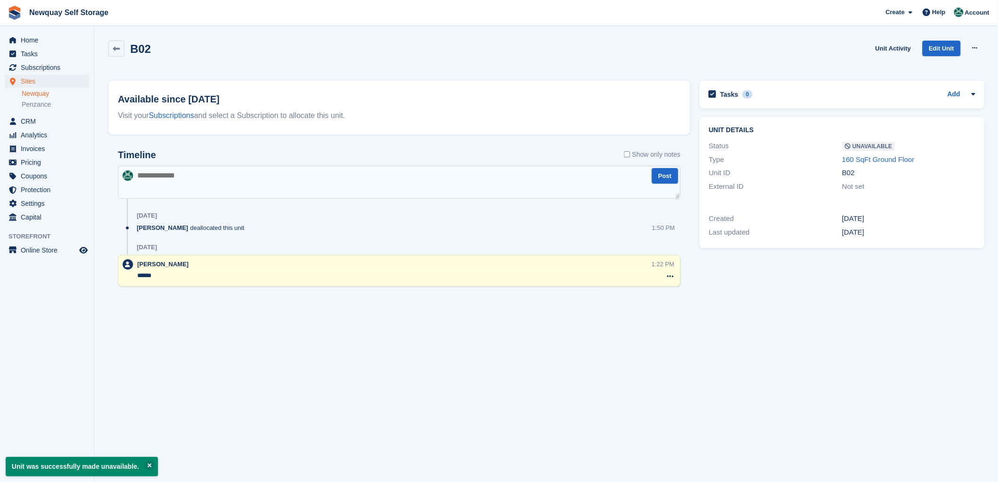 This screenshot has height=482, width=998. I want to click on span: Create, so click(895, 12).